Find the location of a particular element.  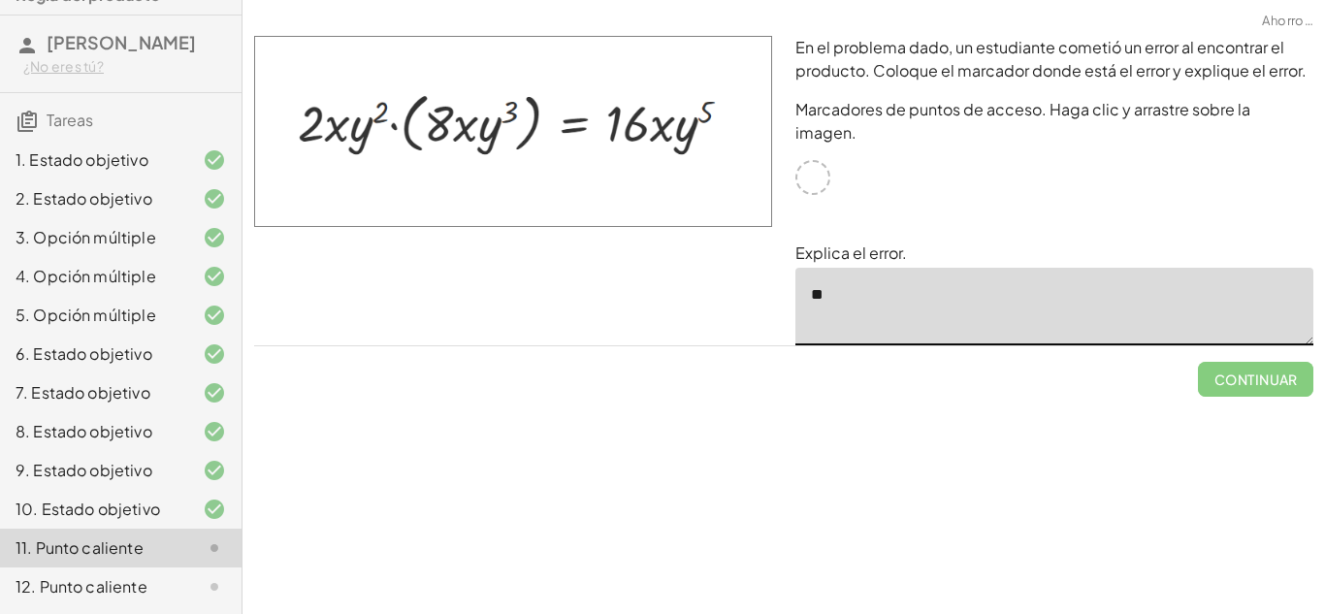

font: 5. Opción múltiple is located at coordinates (85, 314).